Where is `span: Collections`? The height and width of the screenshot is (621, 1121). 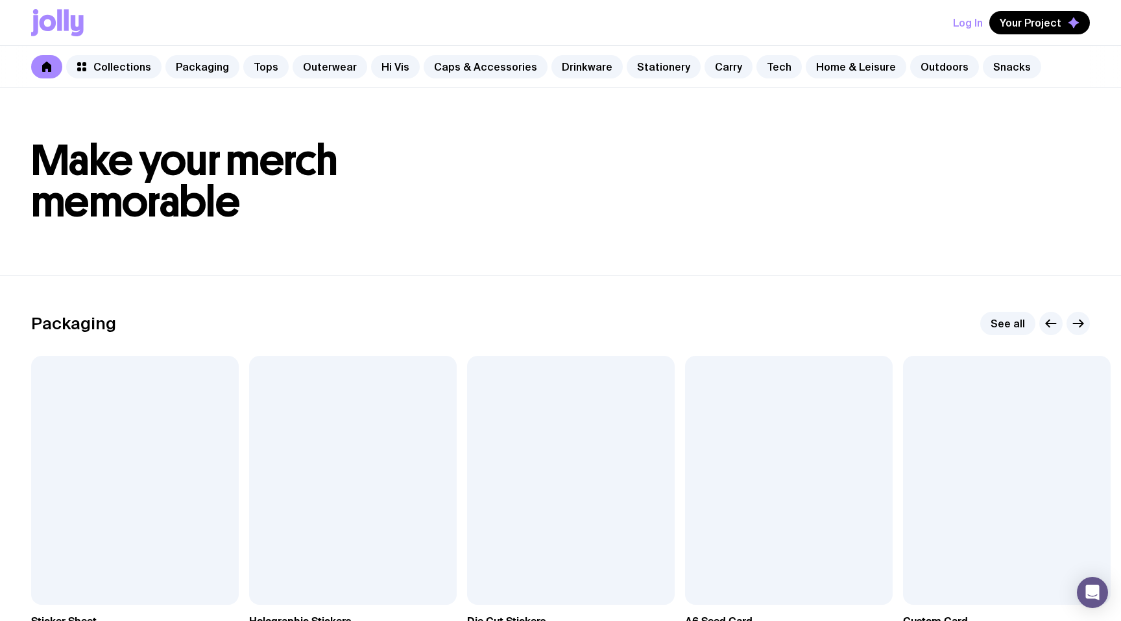
span: Collections is located at coordinates (122, 67).